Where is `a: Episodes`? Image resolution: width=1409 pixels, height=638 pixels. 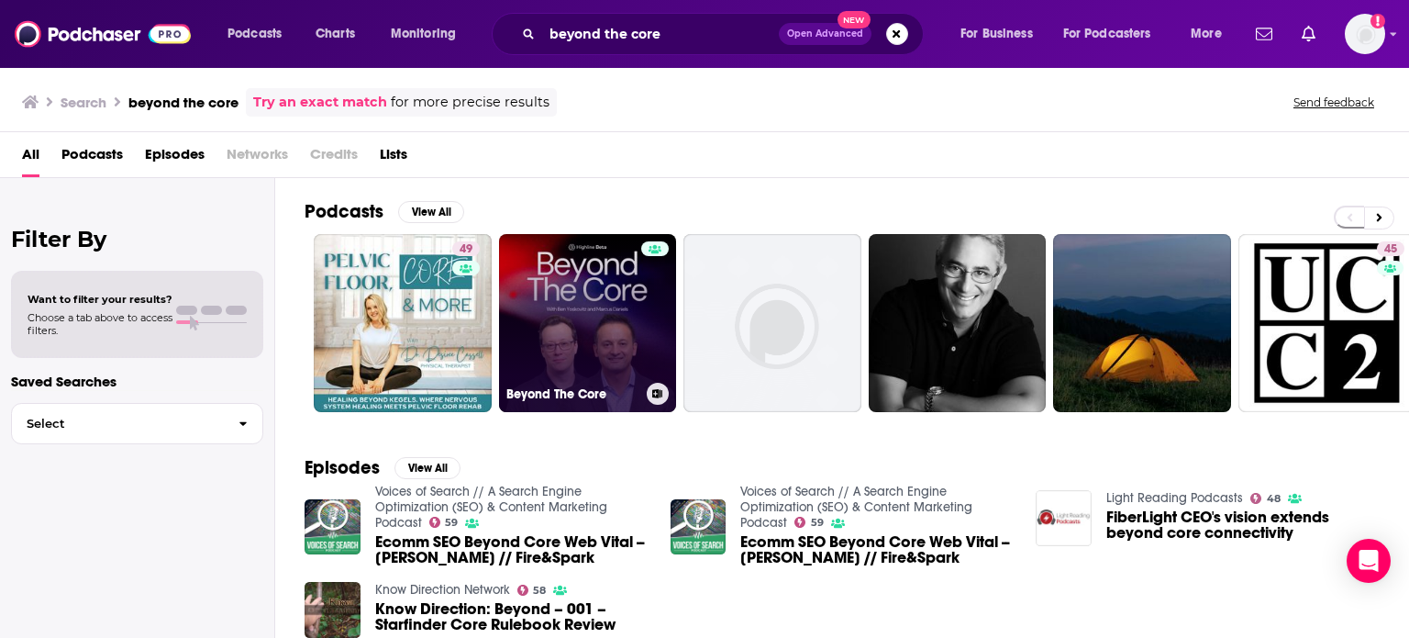
a: Episodes is located at coordinates (174, 158).